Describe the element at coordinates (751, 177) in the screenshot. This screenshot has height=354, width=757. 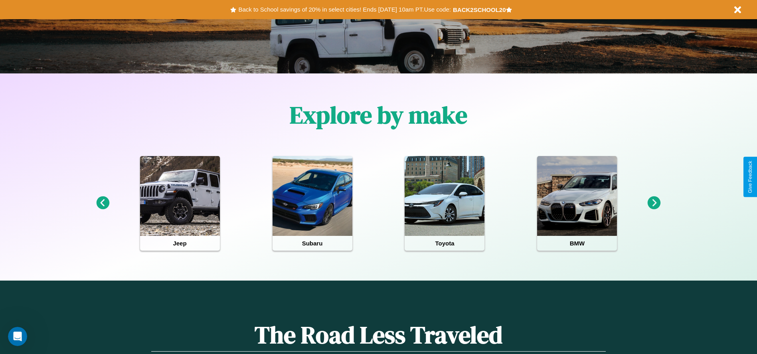
I see `div: Give Feedback` at that location.